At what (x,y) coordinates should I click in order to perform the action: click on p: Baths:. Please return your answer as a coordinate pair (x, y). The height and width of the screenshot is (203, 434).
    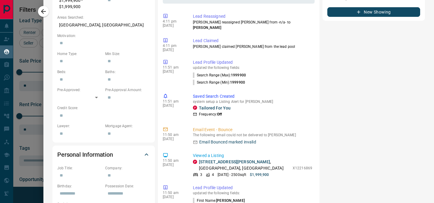
    Looking at the image, I should click on (128, 72).